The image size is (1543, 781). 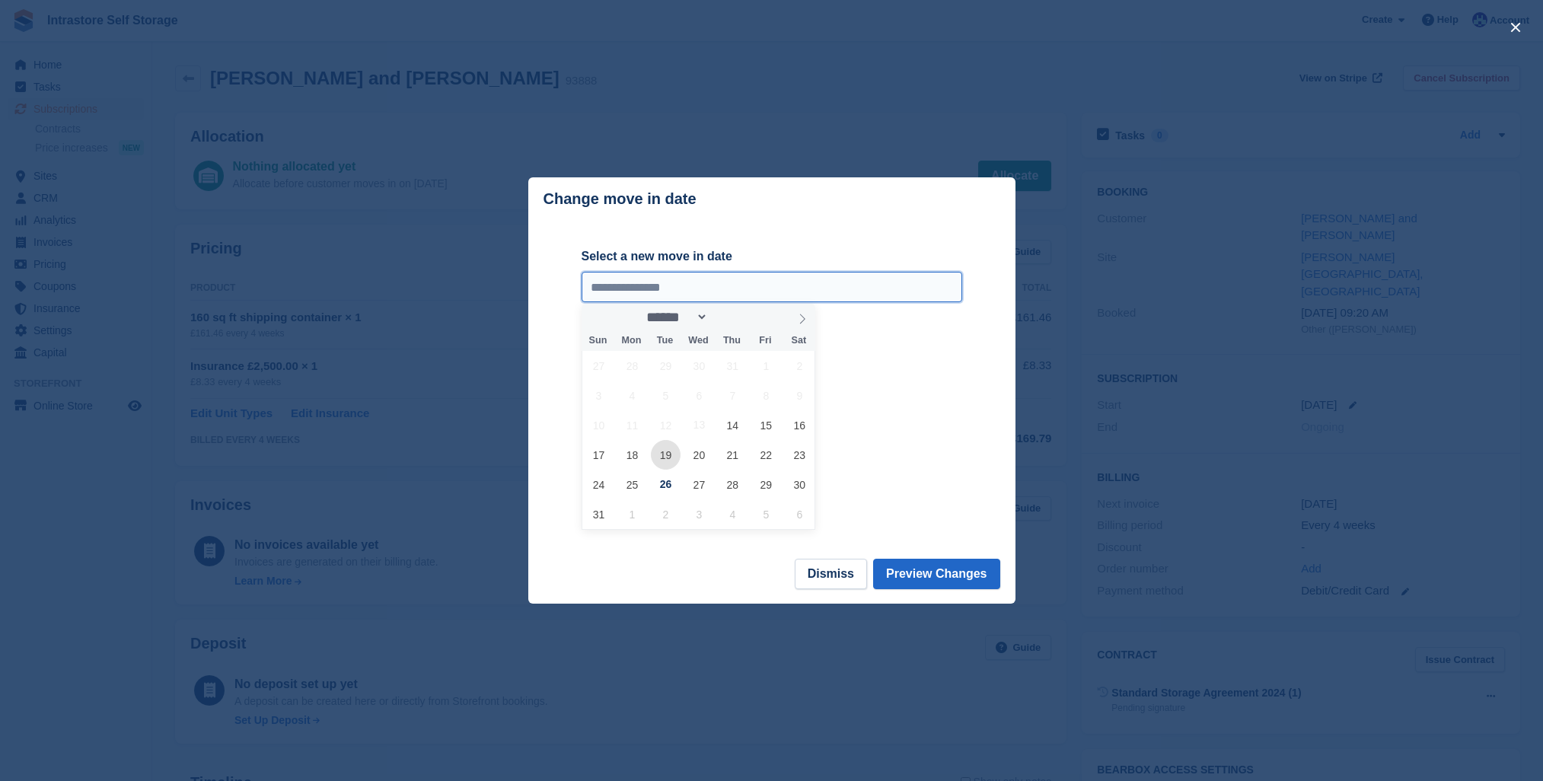 I want to click on span: August 28, 2025, so click(x=732, y=484).